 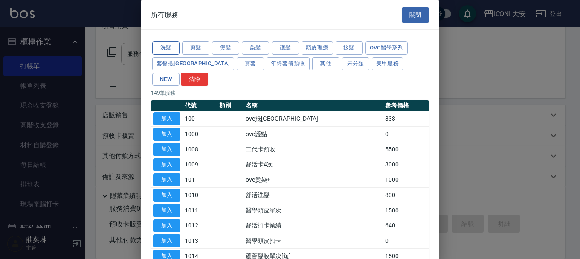 What do you see at coordinates (194, 79) in the screenshot?
I see `button: 清除` at bounding box center [194, 79].